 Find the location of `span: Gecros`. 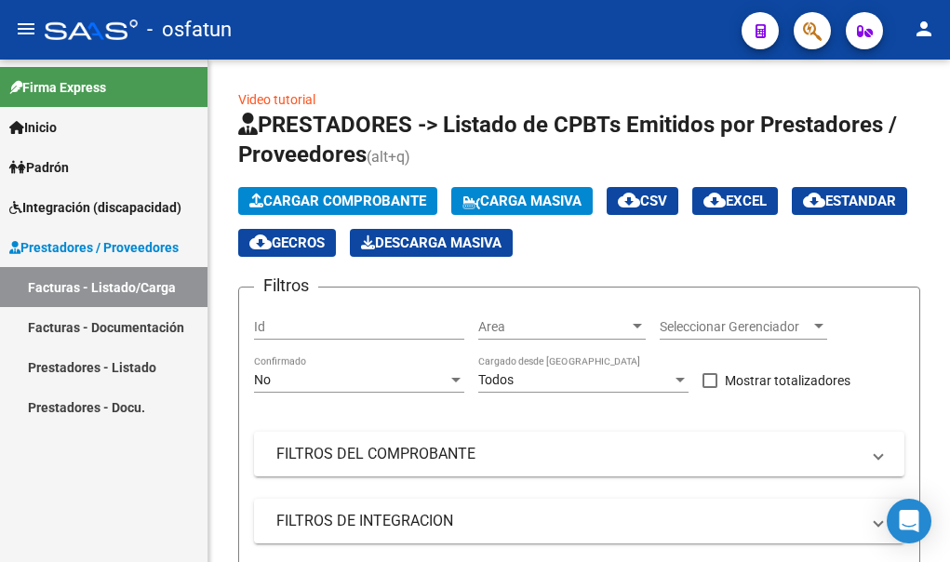

span: Gecros is located at coordinates (287, 243).